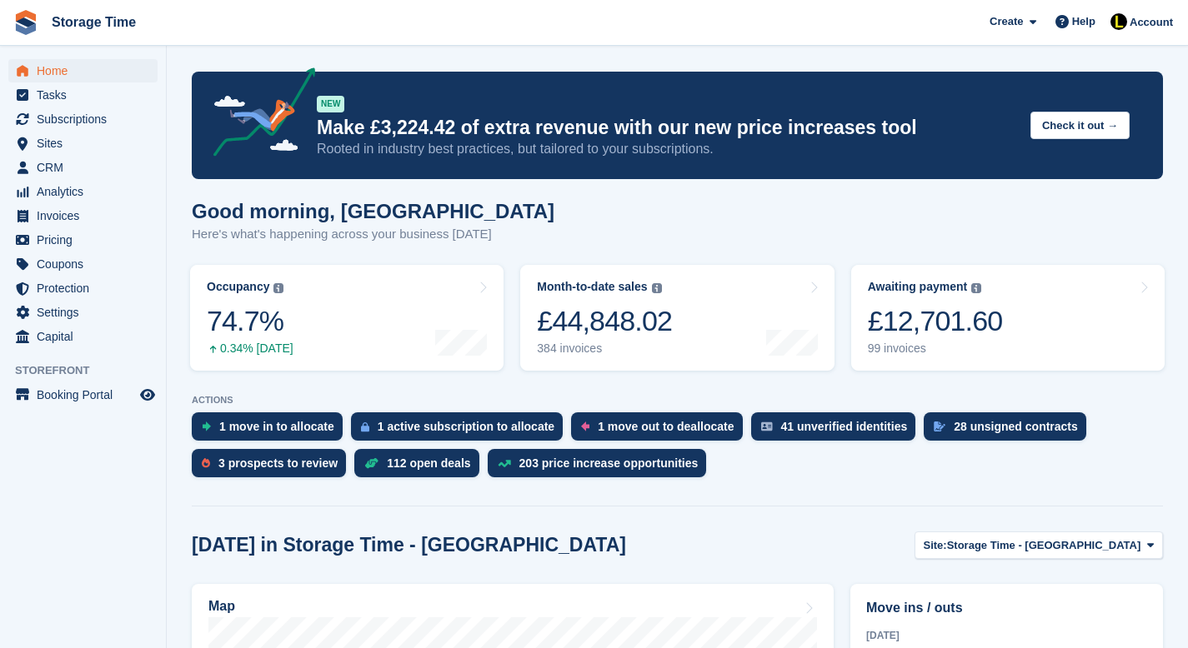  I want to click on div: 99 invoices, so click(935, 348).